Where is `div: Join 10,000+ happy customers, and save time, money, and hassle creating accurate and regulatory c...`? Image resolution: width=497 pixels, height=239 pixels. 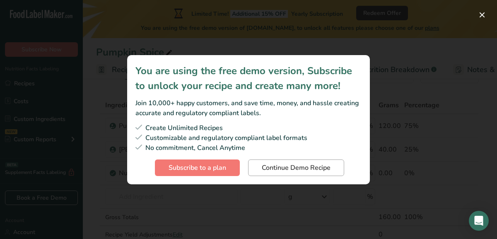
div: Join 10,000+ happy customers, and save time, money, and hassle creating accurate and regulatory c... is located at coordinates (248, 108).